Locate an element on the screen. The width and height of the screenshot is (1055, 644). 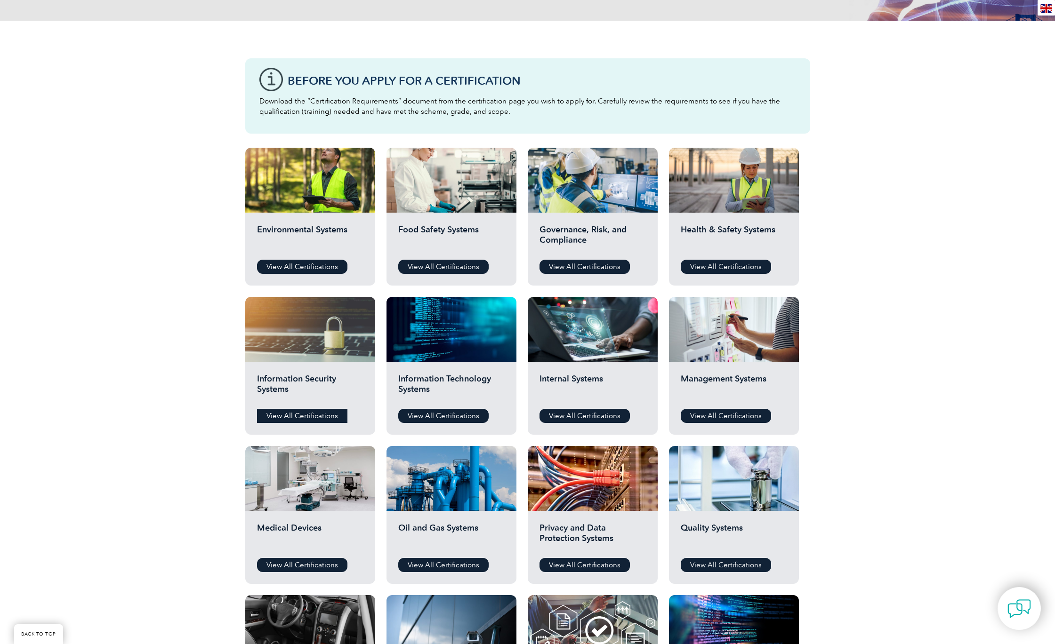
img: contact-chat.png is located at coordinates (1019, 609).